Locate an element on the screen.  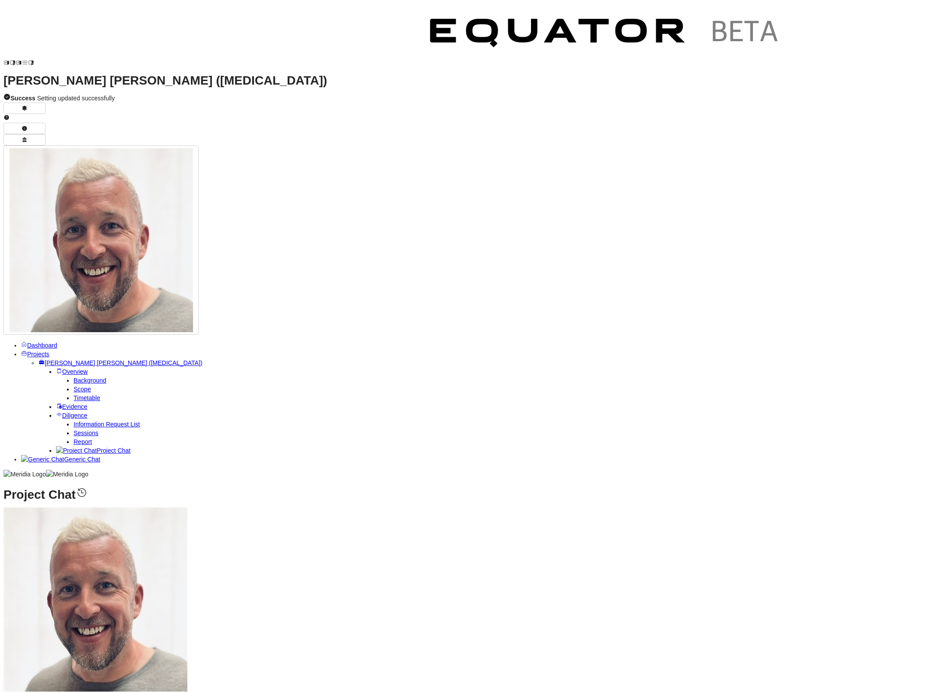
a: Timetable is located at coordinates (87, 398).